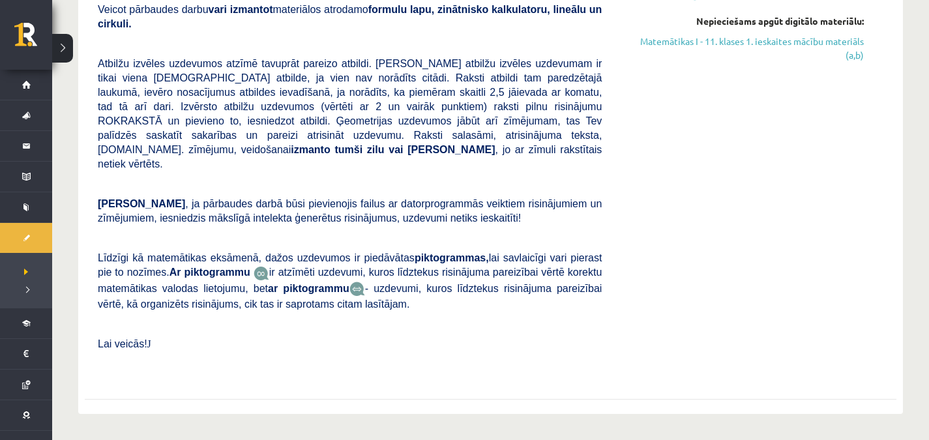 This screenshot has width=929, height=440. Describe the element at coordinates (742, 48) in the screenshot. I see `a: Matemātikas I - 11. klases 1. ieskaites mācību materiāls (a,b)` at that location.